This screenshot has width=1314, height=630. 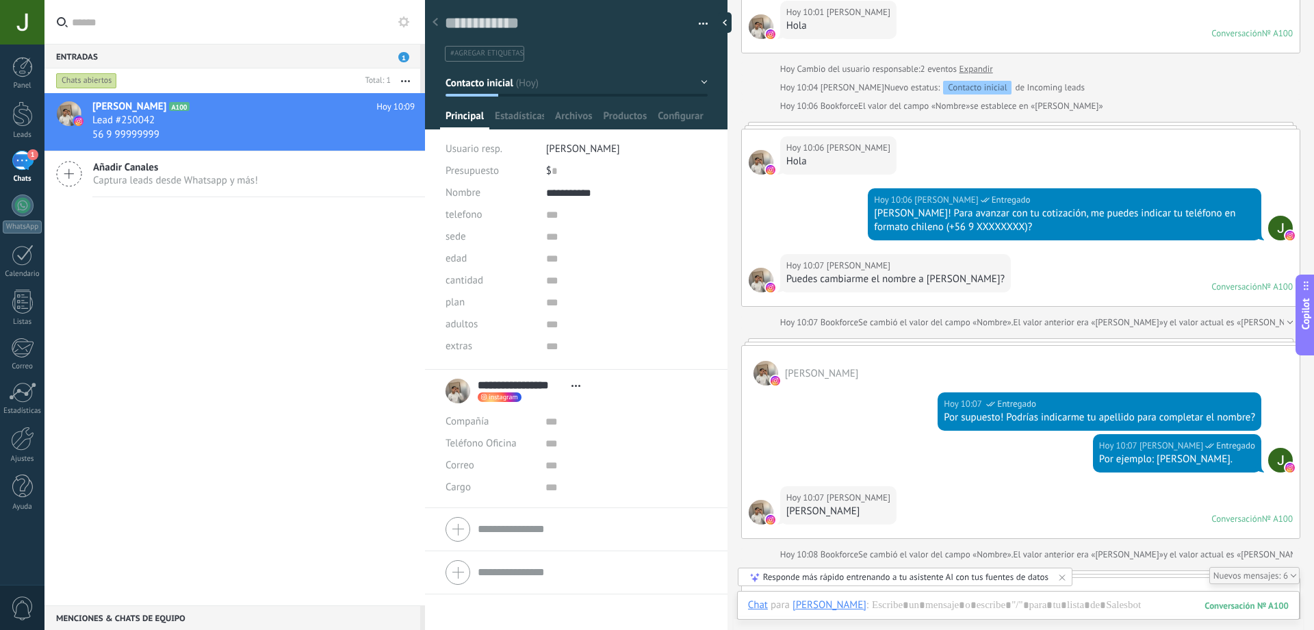 I want to click on div: 6, so click(x=1254, y=575).